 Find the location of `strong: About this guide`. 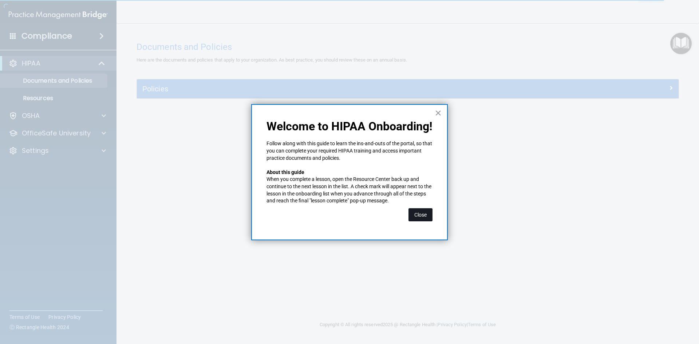

strong: About this guide is located at coordinates (285, 172).